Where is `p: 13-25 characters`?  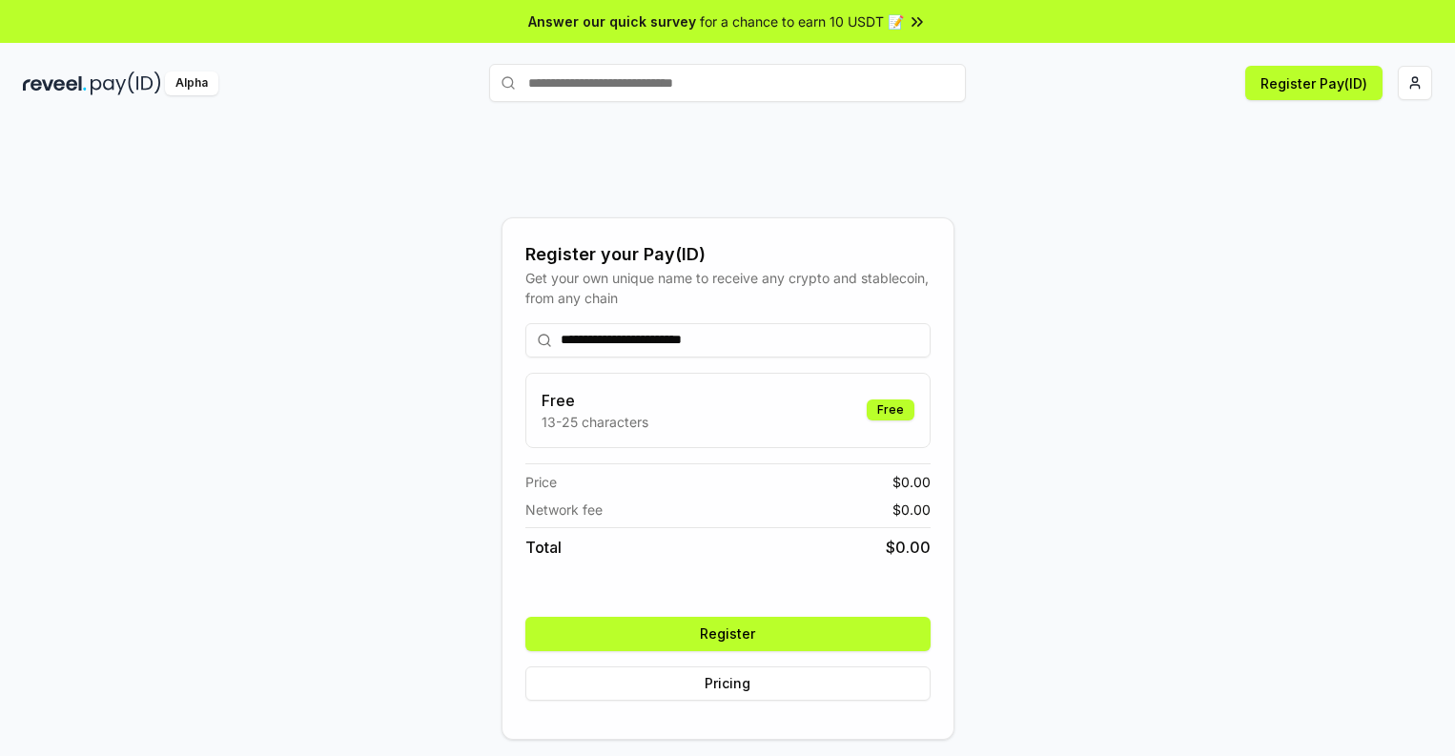
p: 13-25 characters is located at coordinates (595, 422).